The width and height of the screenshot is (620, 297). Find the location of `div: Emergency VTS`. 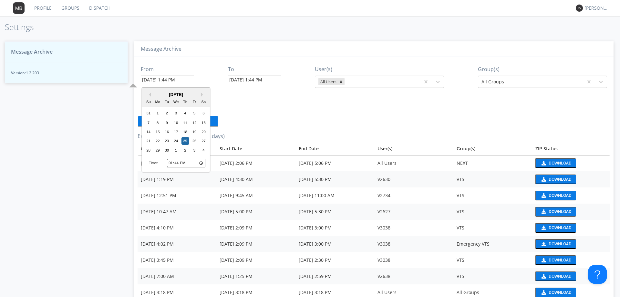

div: Emergency VTS is located at coordinates (493, 244).